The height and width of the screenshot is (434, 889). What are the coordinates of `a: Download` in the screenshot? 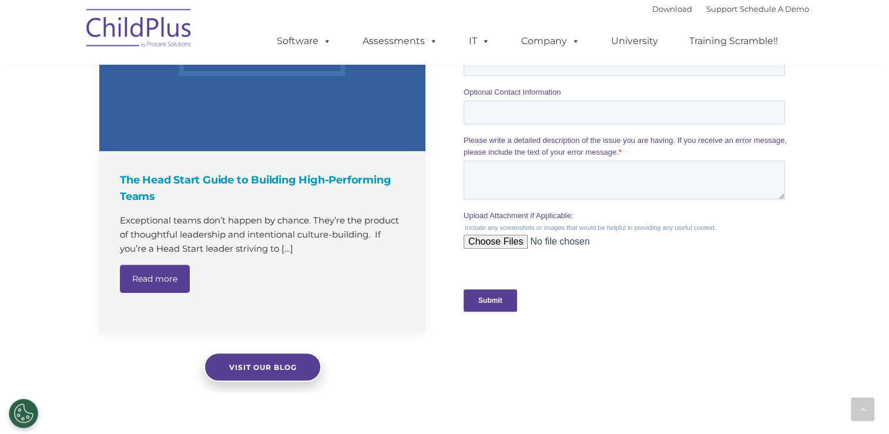 It's located at (672, 9).